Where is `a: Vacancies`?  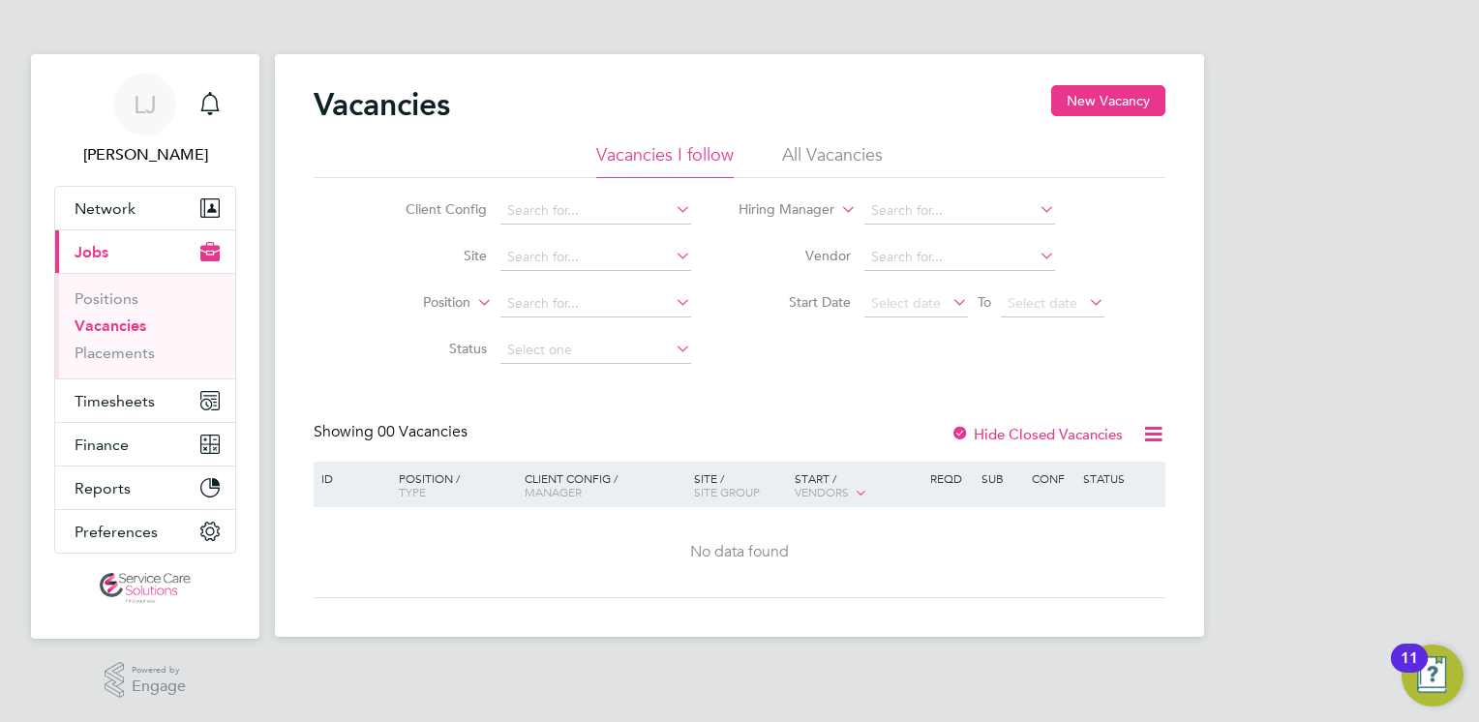
a: Vacancies is located at coordinates (110, 325).